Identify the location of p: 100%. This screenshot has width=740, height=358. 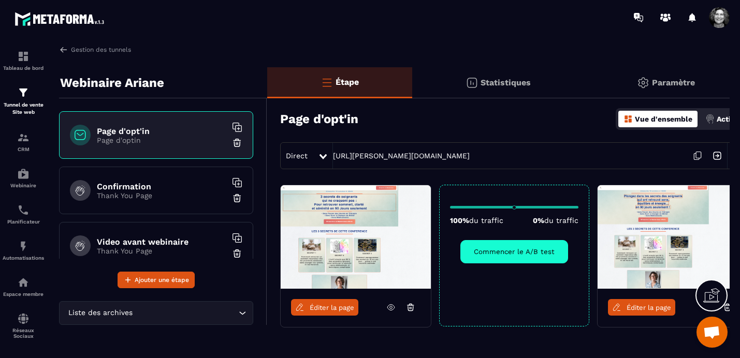
(476, 221).